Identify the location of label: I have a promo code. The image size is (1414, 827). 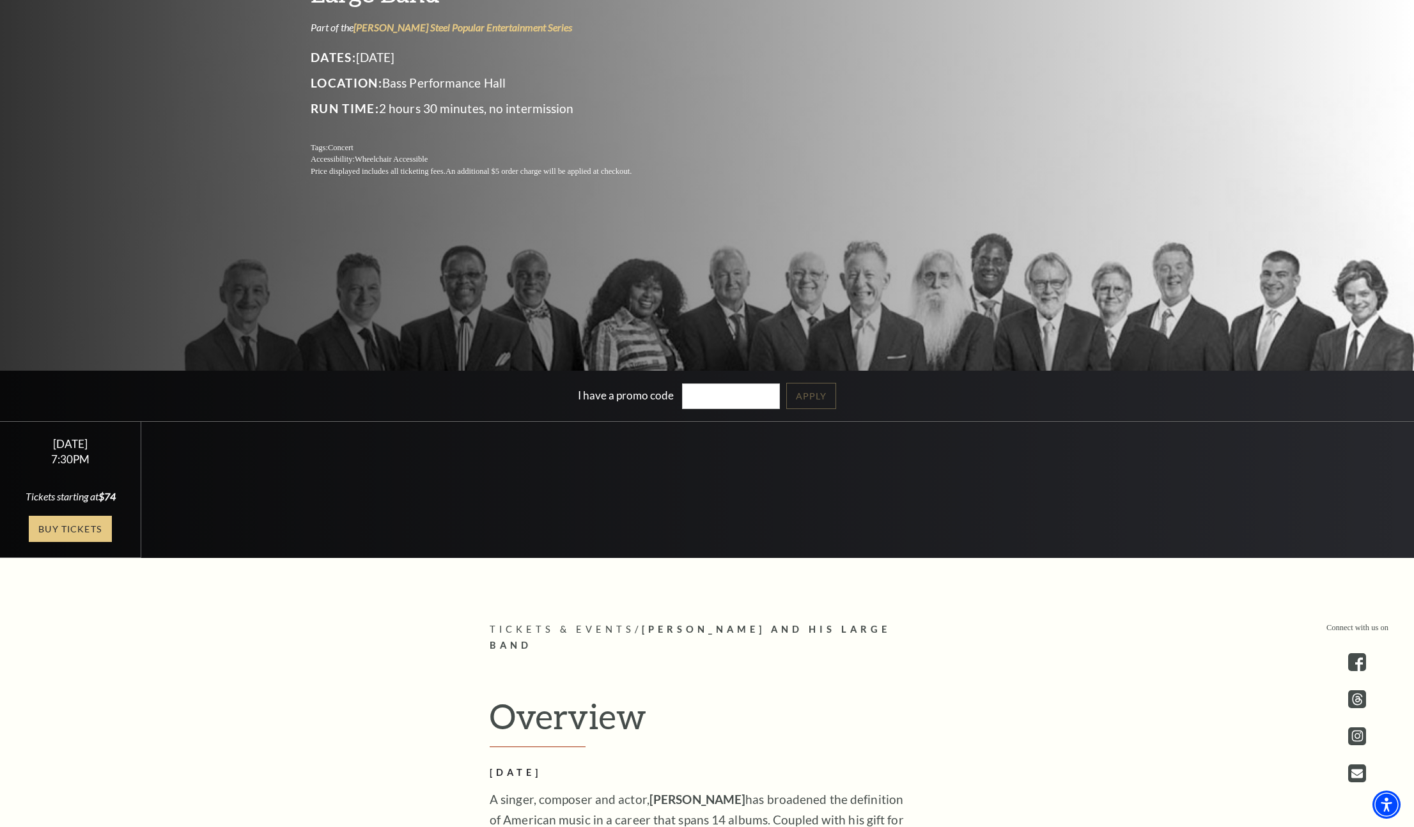
(626, 394).